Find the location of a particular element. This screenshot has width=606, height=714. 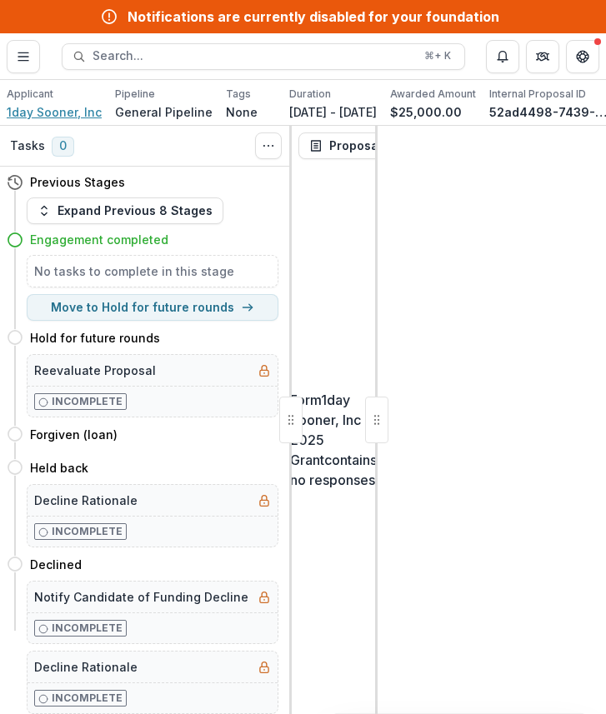

span: 0 is located at coordinates (62, 147).